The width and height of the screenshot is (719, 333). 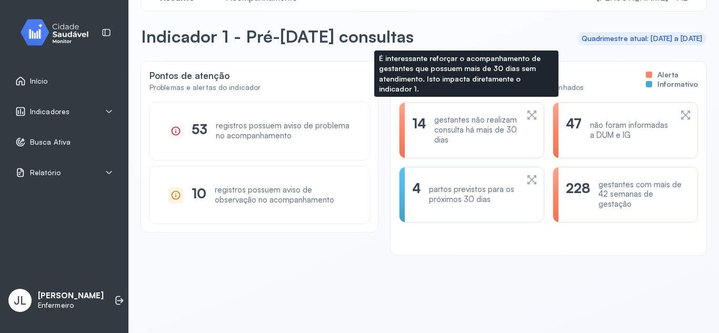 What do you see at coordinates (39, 81) in the screenshot?
I see `span: Início` at bounding box center [39, 81].